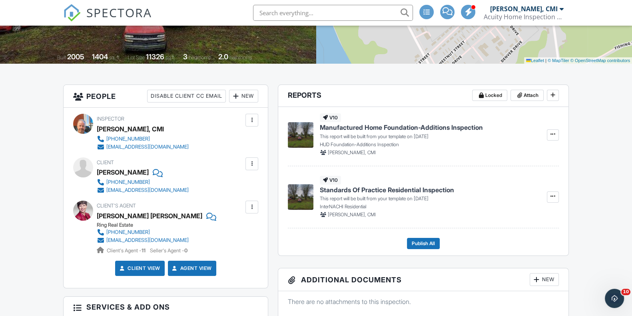  What do you see at coordinates (524, 17) in the screenshot?
I see `div: Acuity Home Inspection Services` at bounding box center [524, 17].